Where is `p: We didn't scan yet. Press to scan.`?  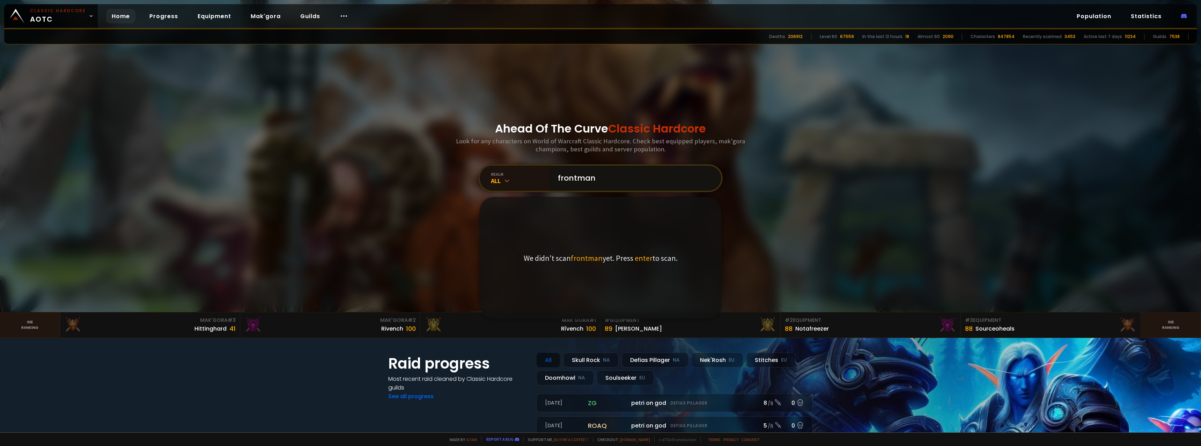
p: We didn't scan yet. Press to scan. is located at coordinates (600, 258).